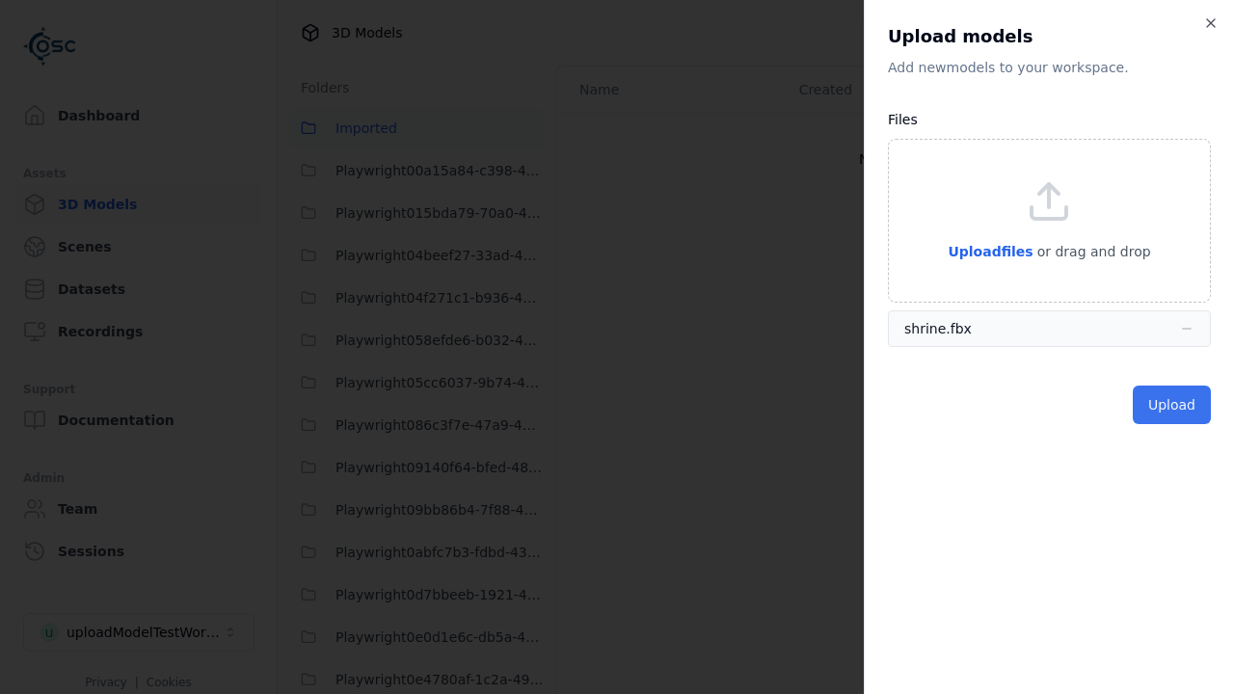 The height and width of the screenshot is (694, 1234). What do you see at coordinates (1049, 67) in the screenshot?
I see `p: Add new model s to your workspace.` at bounding box center [1049, 67].